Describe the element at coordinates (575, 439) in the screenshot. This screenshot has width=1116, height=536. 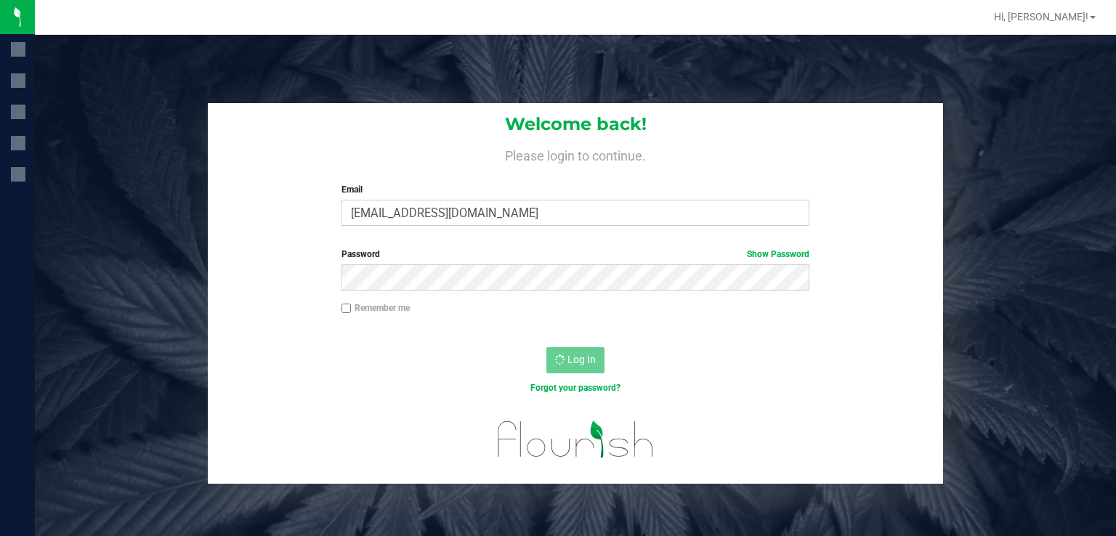
I see `img: flourish_logo.svg` at that location.